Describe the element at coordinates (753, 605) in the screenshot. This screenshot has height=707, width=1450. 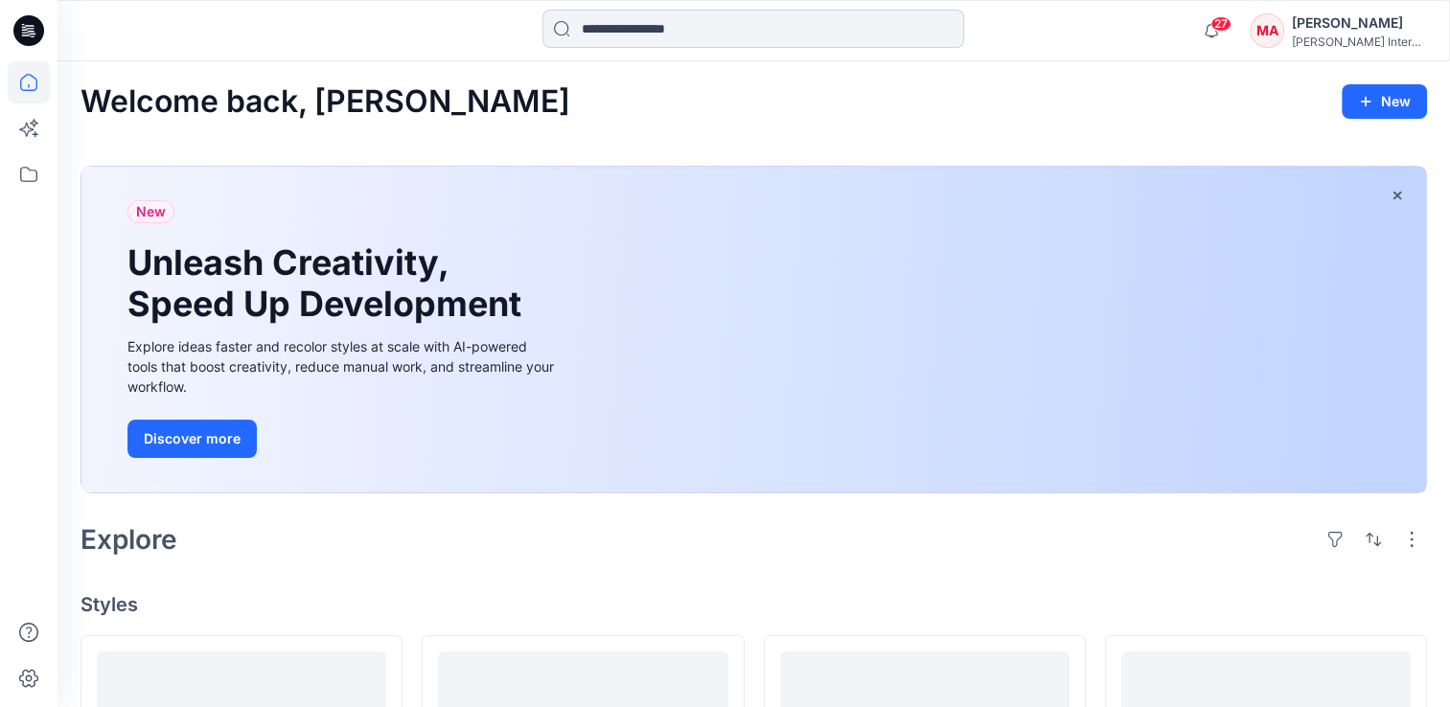
I see `h4: Styles` at that location.